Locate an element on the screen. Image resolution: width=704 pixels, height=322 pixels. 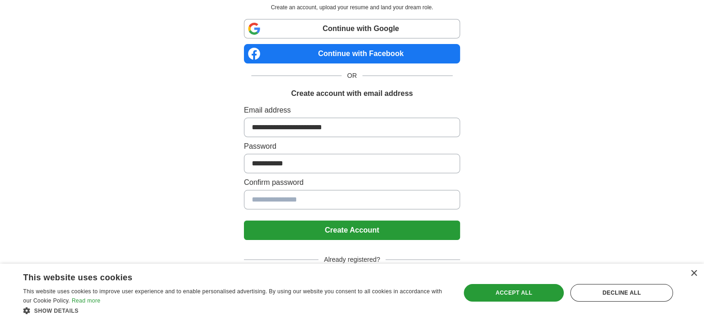
label: Password is located at coordinates (352, 146).